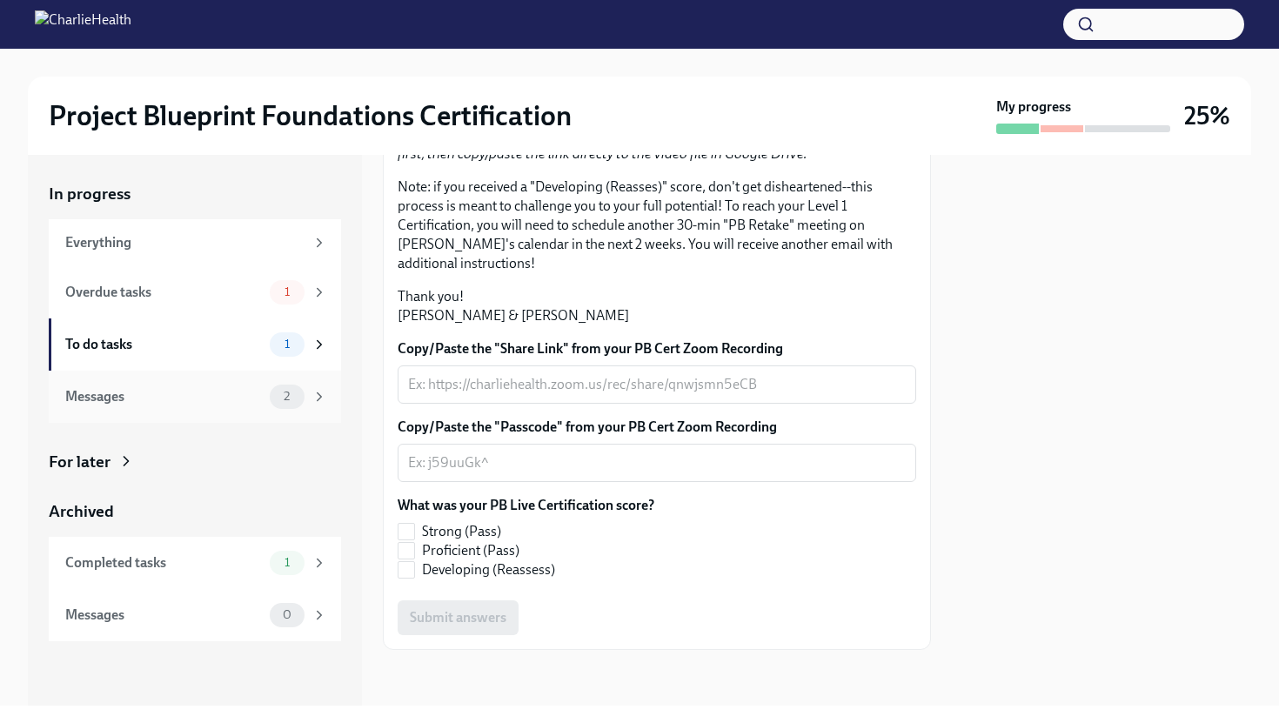  What do you see at coordinates (657, 349) in the screenshot?
I see `label: Copy/Paste the "Share Link" from your PB Cert Zoom Recording` at bounding box center [657, 349].